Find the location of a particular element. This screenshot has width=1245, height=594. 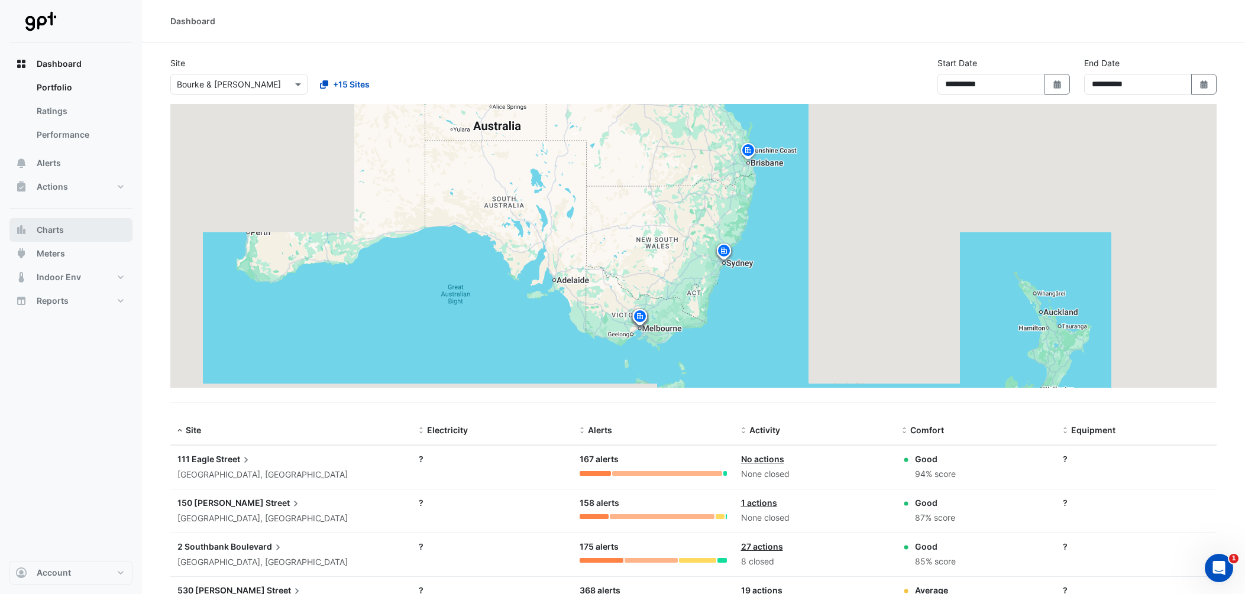

div: 87% score is located at coordinates (935, 518).